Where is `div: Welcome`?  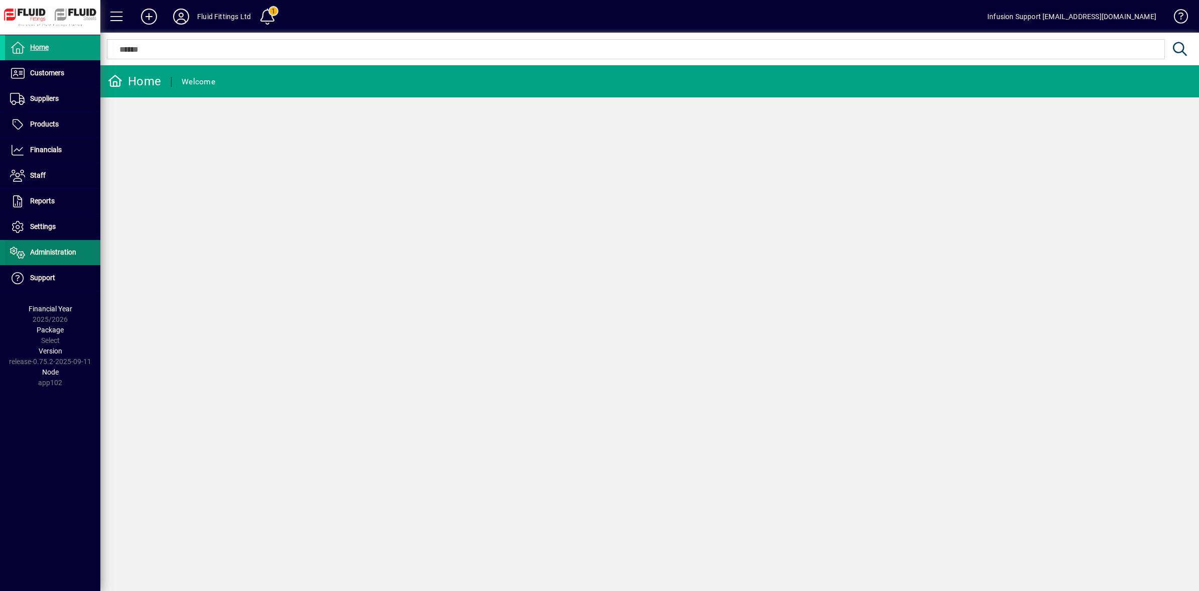
div: Welcome is located at coordinates (198, 82).